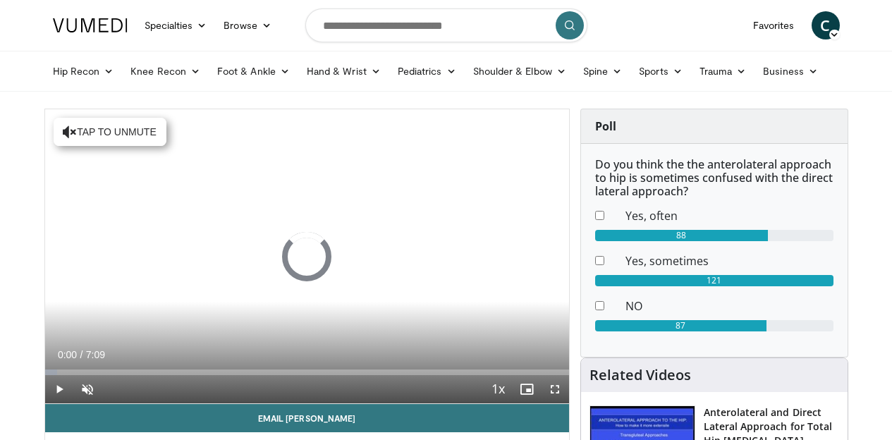 The height and width of the screenshot is (440, 892). What do you see at coordinates (307, 257) in the screenshot?
I see `video-js: Video Player` at bounding box center [307, 257].